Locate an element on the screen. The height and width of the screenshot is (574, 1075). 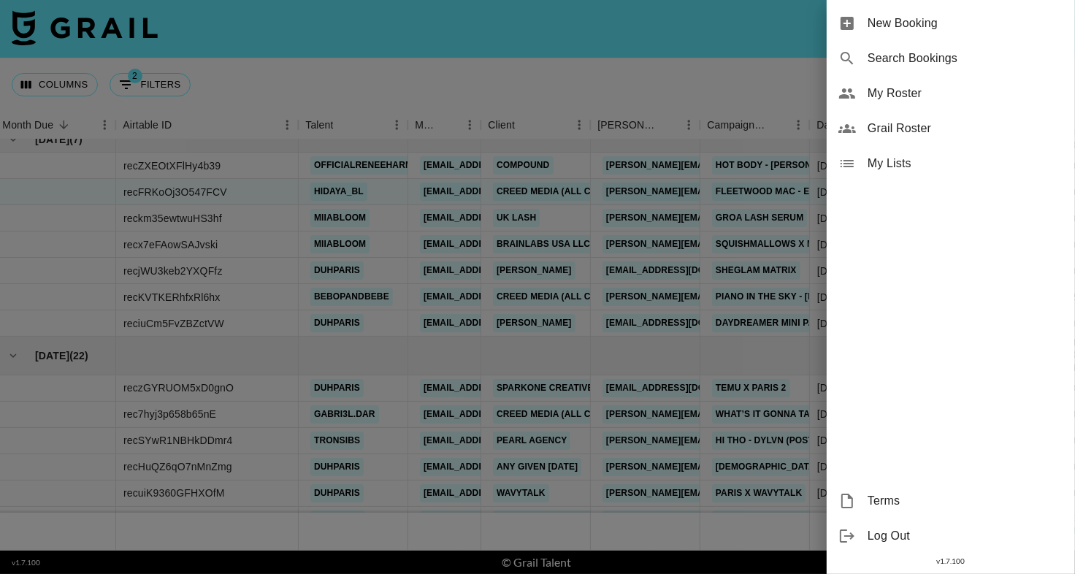
div: Log Out is located at coordinates (951, 536).